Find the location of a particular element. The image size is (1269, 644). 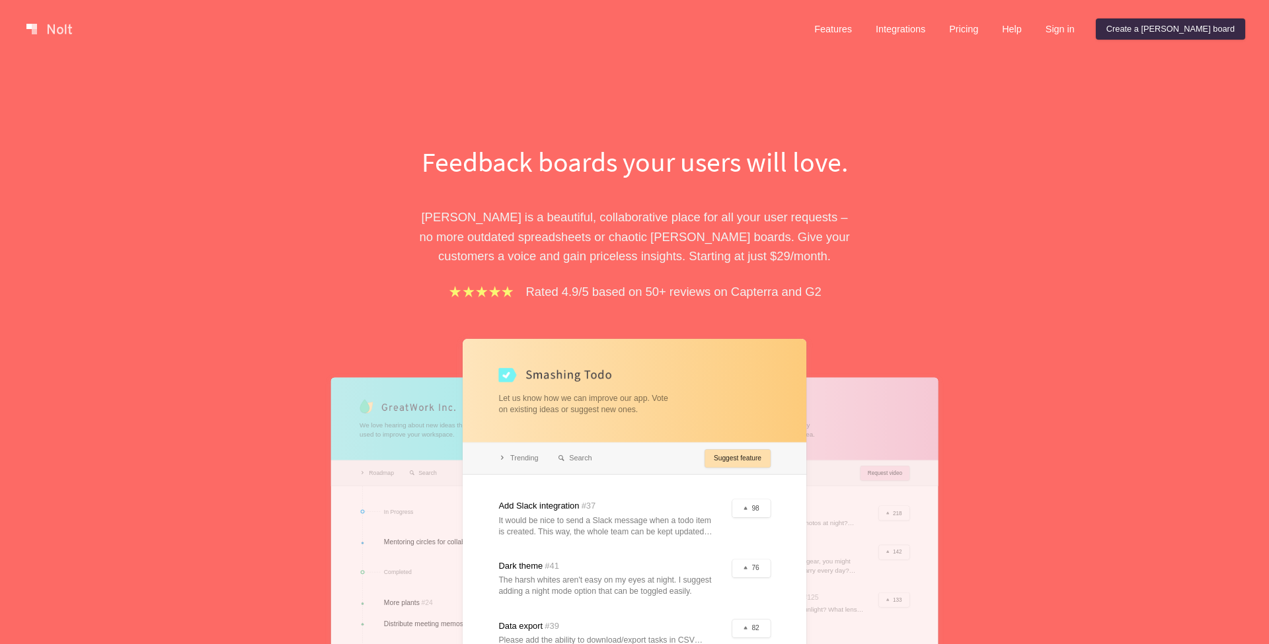

a: Sign in is located at coordinates (1060, 29).